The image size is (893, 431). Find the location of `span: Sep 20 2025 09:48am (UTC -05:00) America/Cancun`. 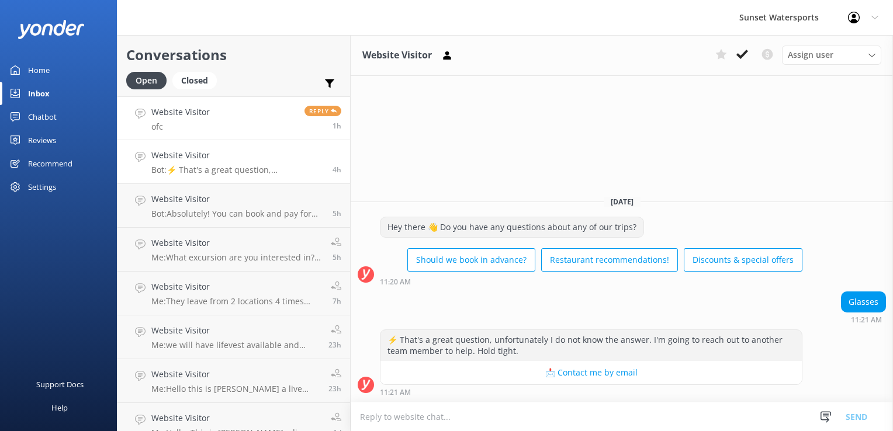

span: Sep 20 2025 09:48am (UTC -05:00) America/Cancun is located at coordinates (337, 213).